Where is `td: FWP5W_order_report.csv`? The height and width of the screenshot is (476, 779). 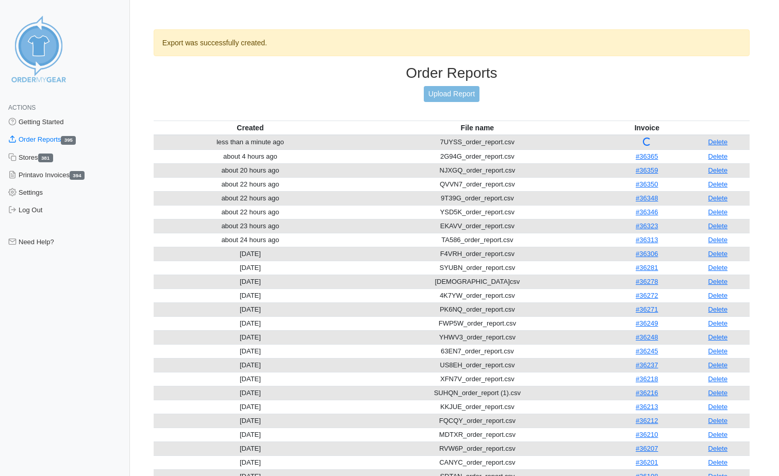 td: FWP5W_order_report.csv is located at coordinates (477, 323).